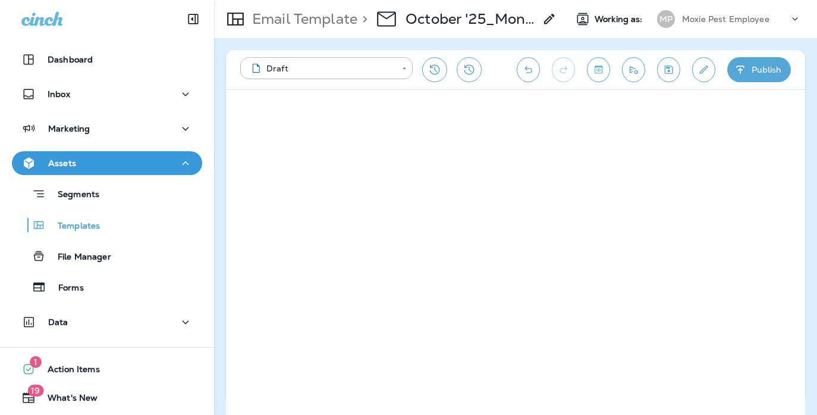 Image resolution: width=817 pixels, height=415 pixels. What do you see at coordinates (193, 19) in the screenshot?
I see `button: Collapse Sidebar` at bounding box center [193, 19].